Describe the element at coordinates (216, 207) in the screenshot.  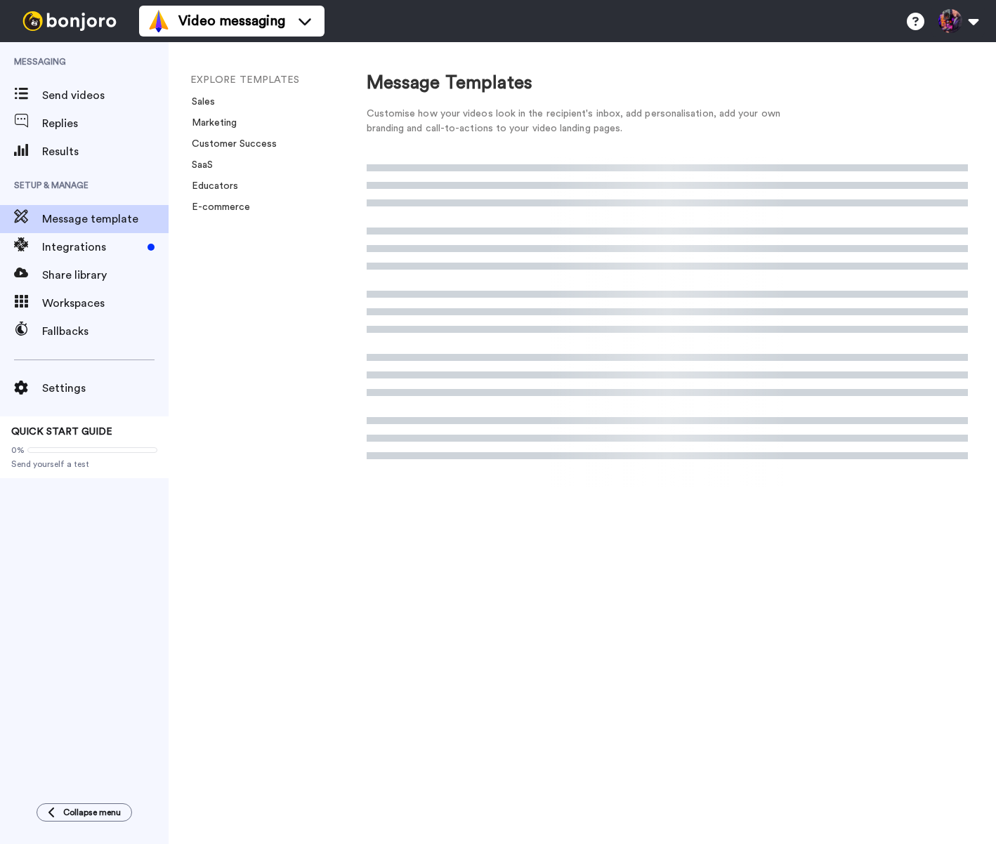
I see `a: E-commerce` at that location.